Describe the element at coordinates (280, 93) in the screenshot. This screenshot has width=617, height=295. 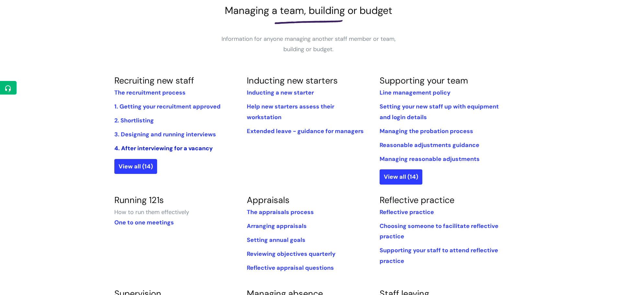
I see `a: Inducting a new starter` at that location.